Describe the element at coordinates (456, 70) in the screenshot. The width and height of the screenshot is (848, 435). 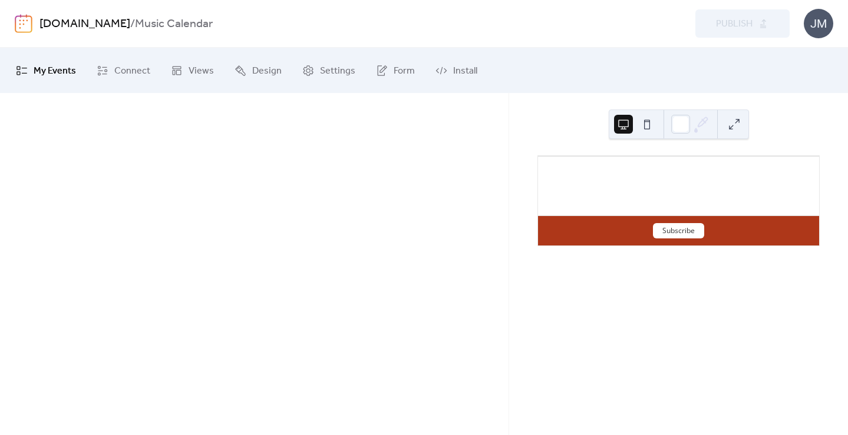
I see `a: Install` at that location.